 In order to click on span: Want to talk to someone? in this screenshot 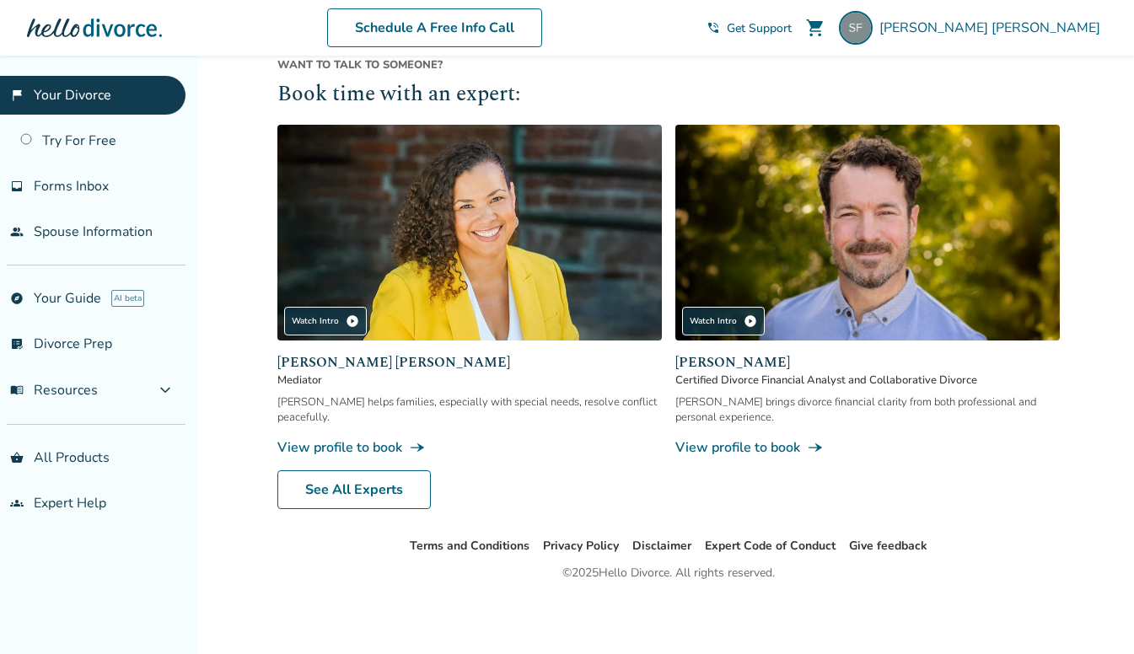, I will do `click(668, 65)`.